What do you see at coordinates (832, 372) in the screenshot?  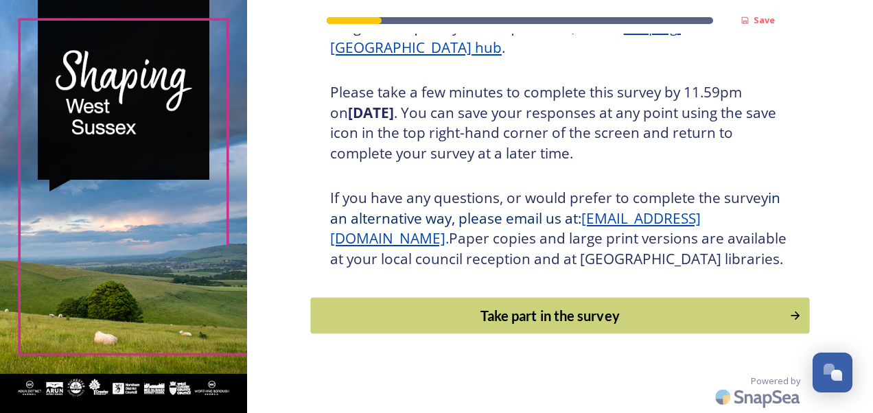 I see `button: Open Chat` at bounding box center [832, 372].